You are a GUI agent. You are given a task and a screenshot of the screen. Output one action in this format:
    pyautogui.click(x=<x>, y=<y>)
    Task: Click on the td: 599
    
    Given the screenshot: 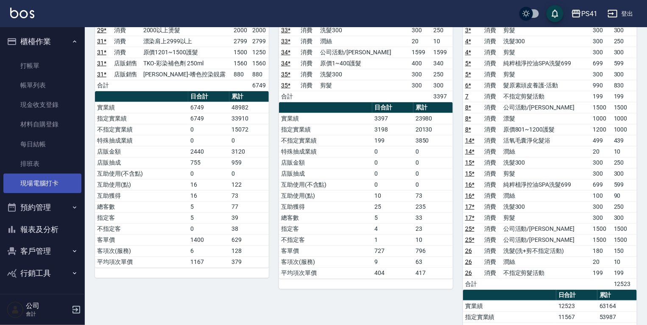 What is the action you would take?
    pyautogui.click(x=624, y=184)
    